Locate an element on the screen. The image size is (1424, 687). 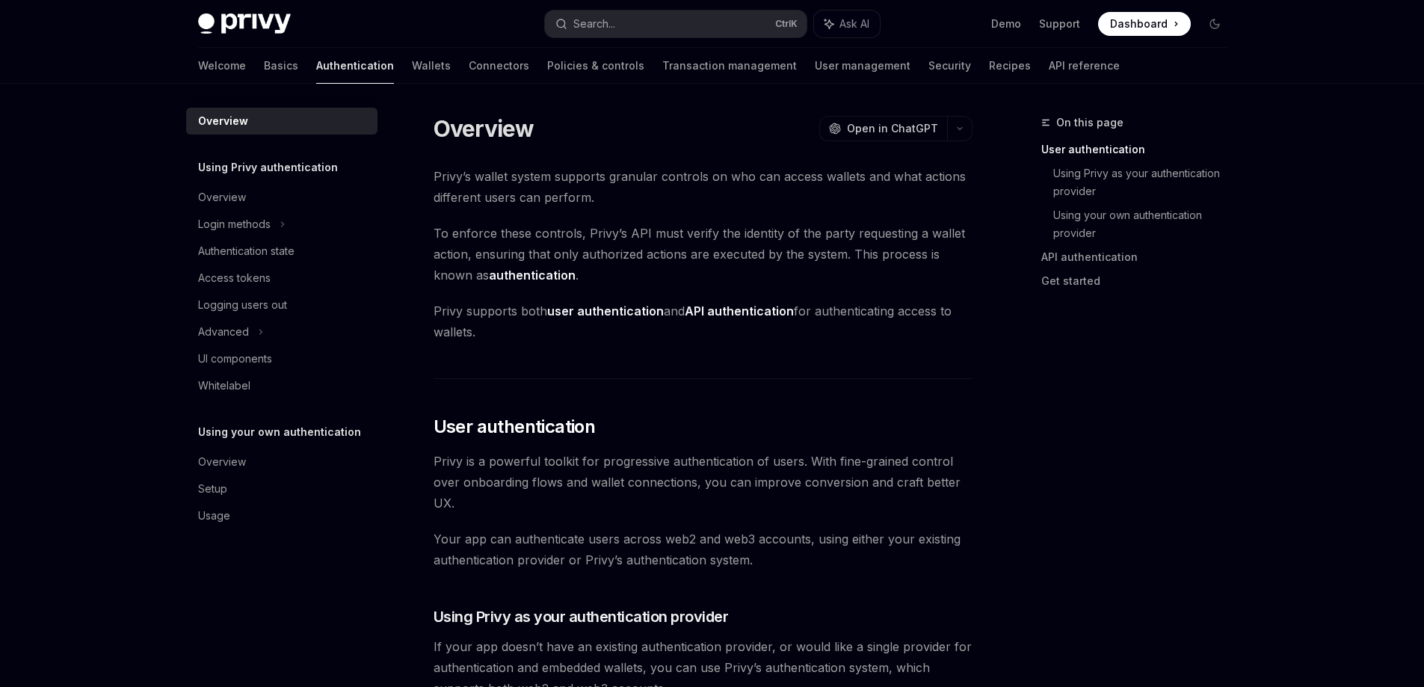
div: Usage is located at coordinates (214, 516).